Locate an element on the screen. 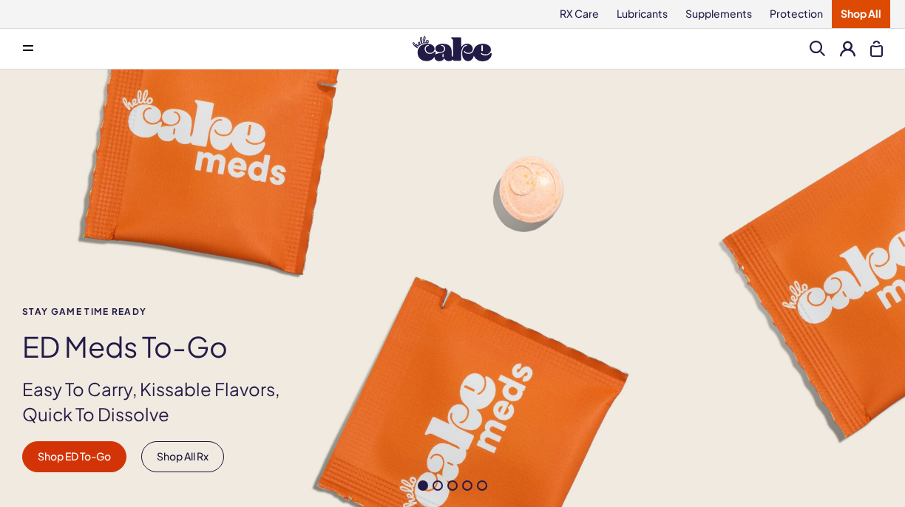 This screenshot has height=507, width=905. h1: ED Meds to-go is located at coordinates (163, 347).